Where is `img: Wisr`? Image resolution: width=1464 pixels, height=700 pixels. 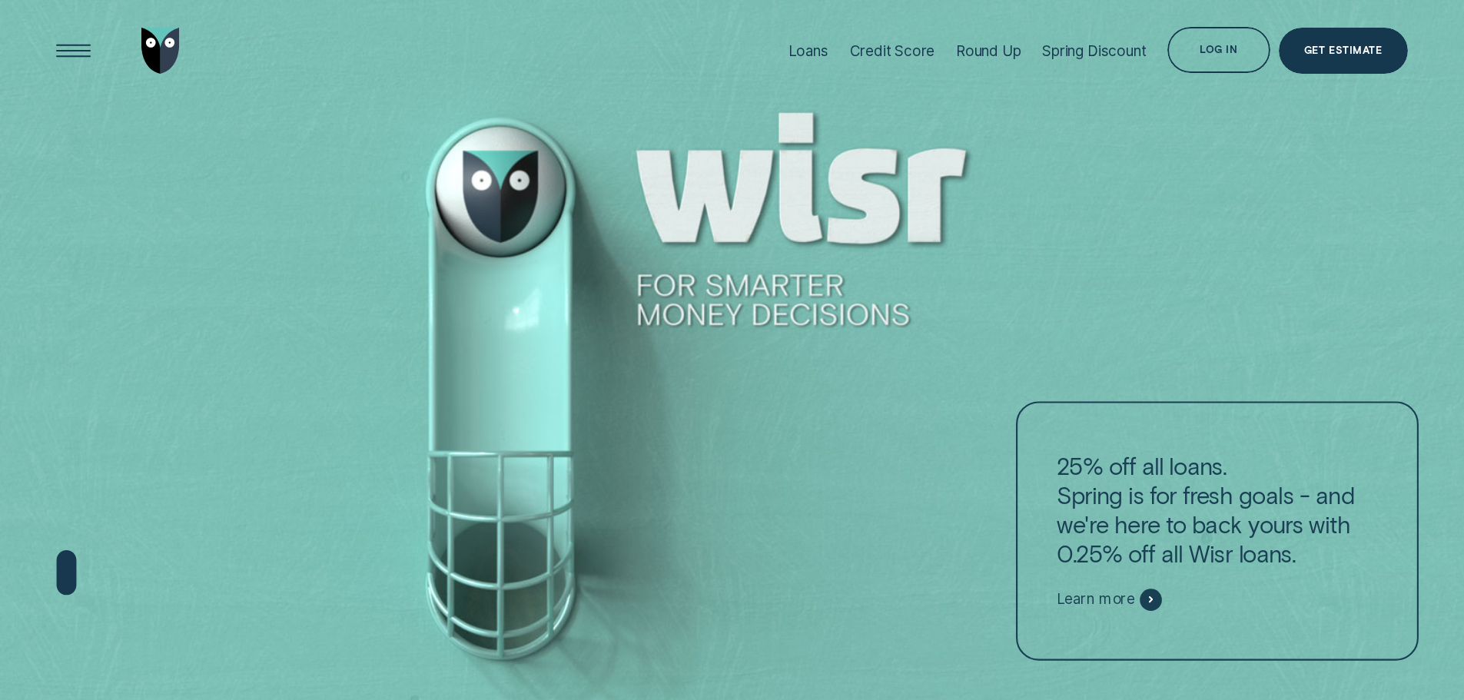
img: Wisr is located at coordinates (161, 51).